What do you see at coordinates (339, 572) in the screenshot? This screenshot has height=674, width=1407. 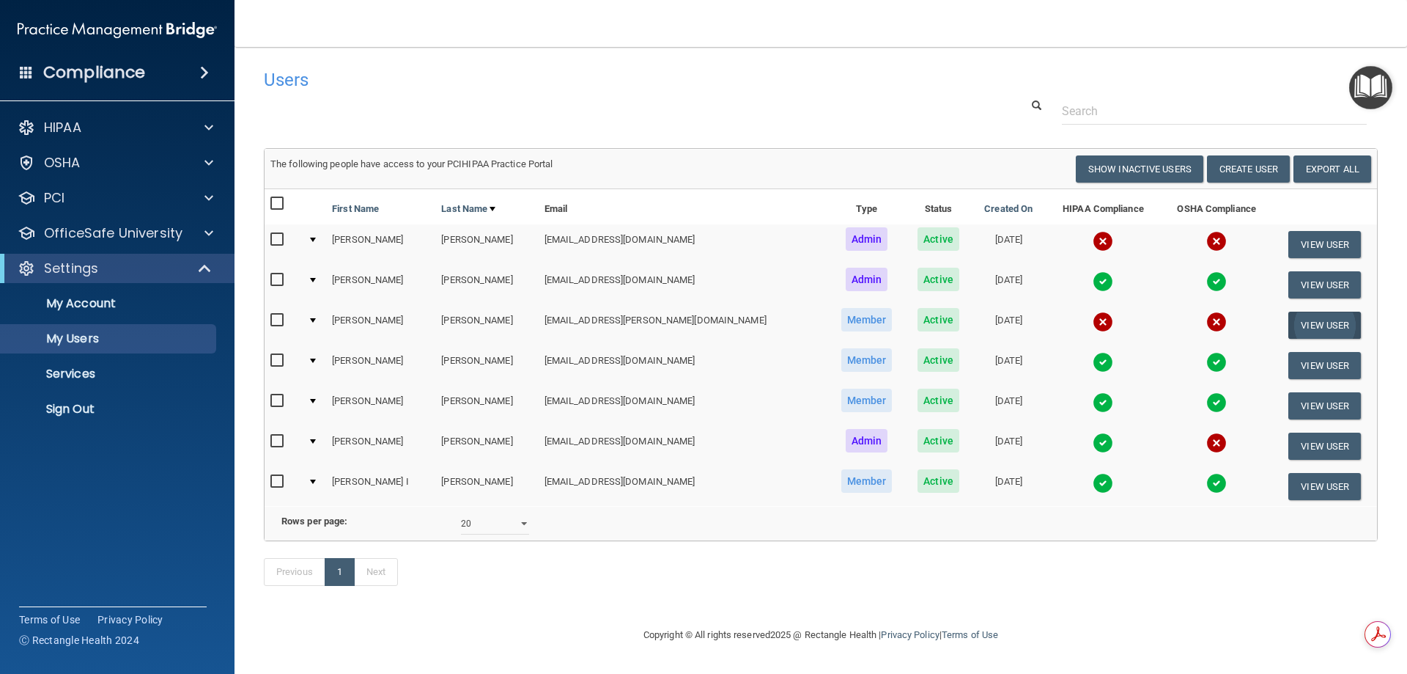 I see `a: 1` at bounding box center [339, 572].